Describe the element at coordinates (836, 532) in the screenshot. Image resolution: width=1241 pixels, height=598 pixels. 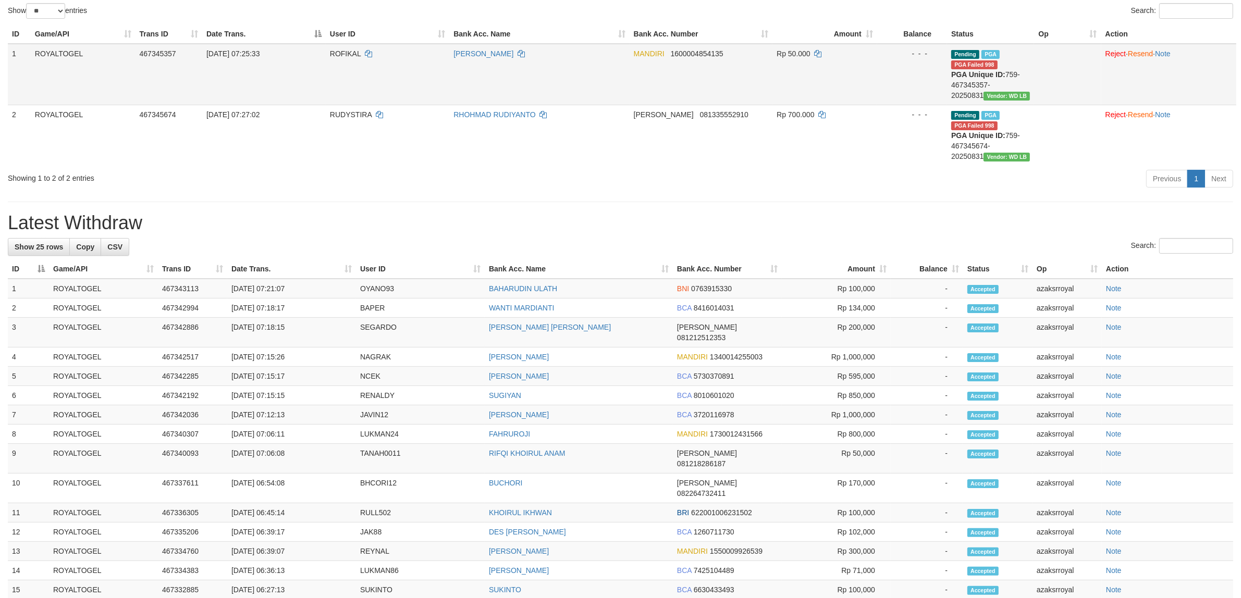
I see `td: Rp 102,000` at that location.